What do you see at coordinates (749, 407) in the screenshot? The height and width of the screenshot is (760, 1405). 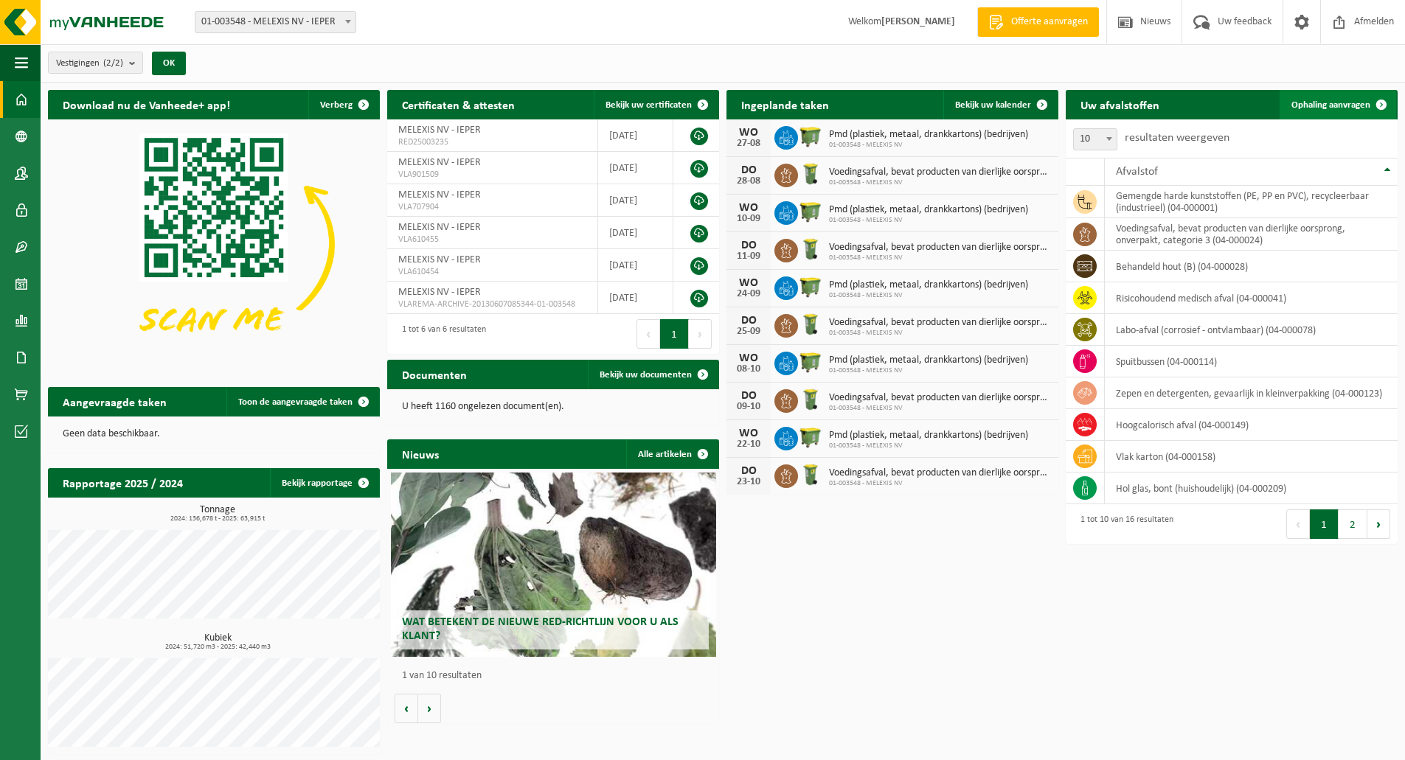 I see `div: 09-10` at bounding box center [749, 407].